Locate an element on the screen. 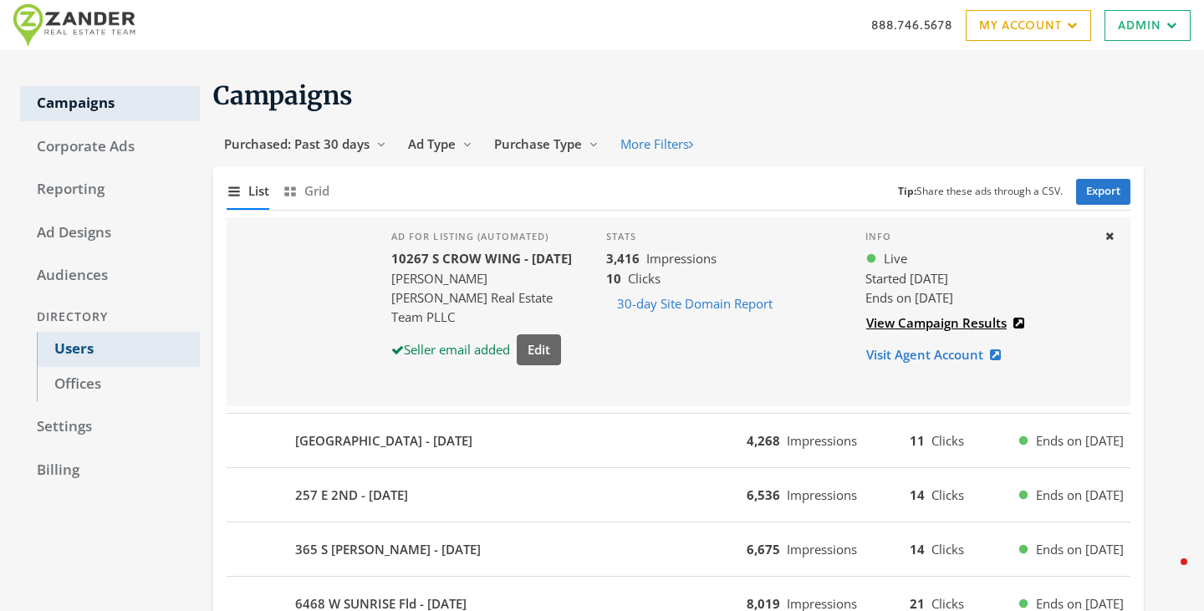  span: 888.746.5678 is located at coordinates (911, 24).